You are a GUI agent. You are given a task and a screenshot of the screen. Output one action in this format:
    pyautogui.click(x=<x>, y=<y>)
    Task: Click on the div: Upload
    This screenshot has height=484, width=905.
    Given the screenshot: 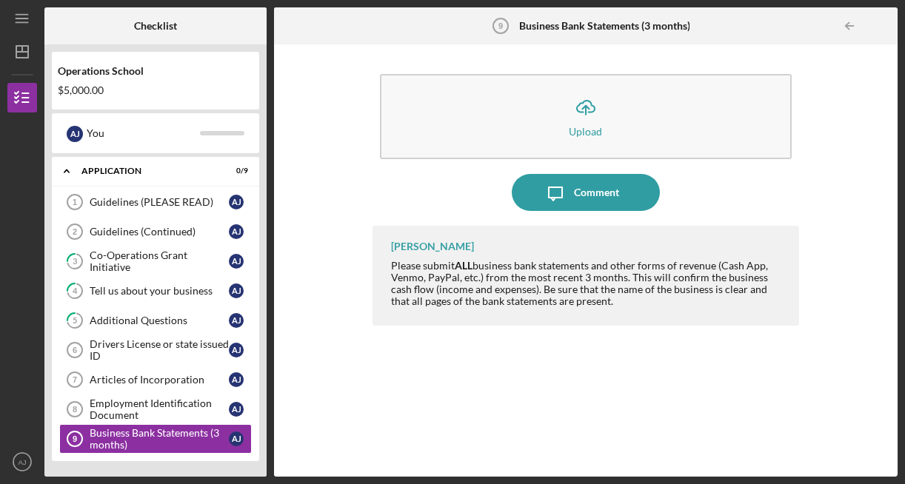 What is the action you would take?
    pyautogui.click(x=585, y=131)
    